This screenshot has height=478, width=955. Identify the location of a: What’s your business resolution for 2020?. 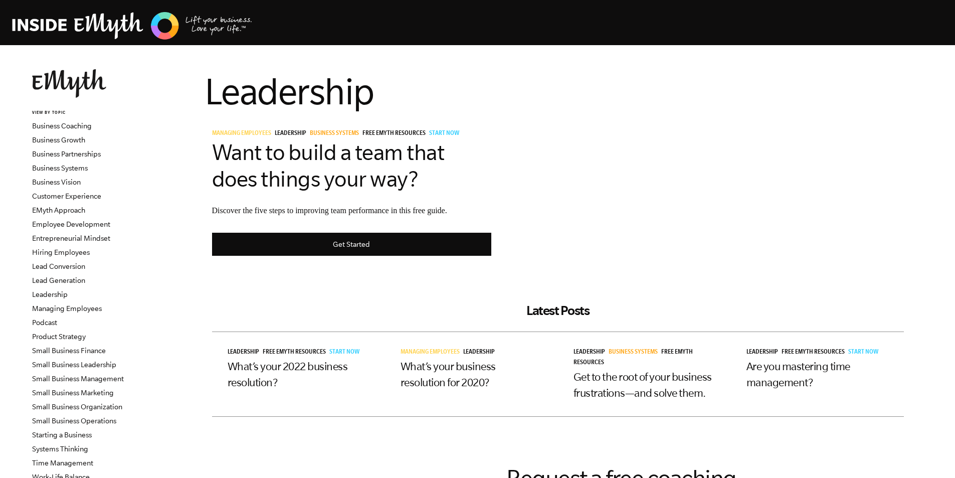
(448, 374).